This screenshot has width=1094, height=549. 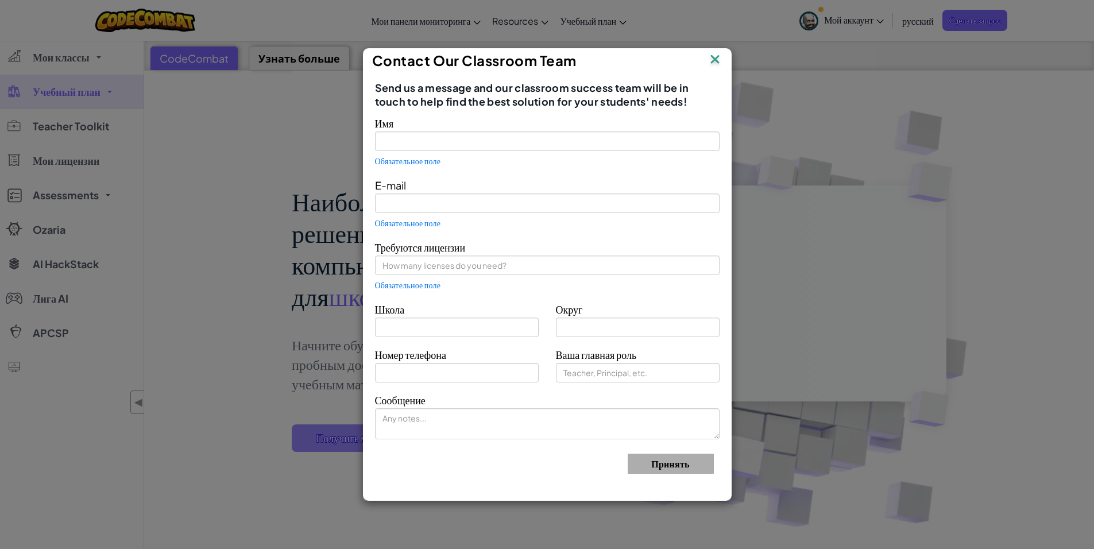 What do you see at coordinates (637, 373) in the screenshot?
I see `input: Teacher, Principal, etc.` at bounding box center [637, 373].